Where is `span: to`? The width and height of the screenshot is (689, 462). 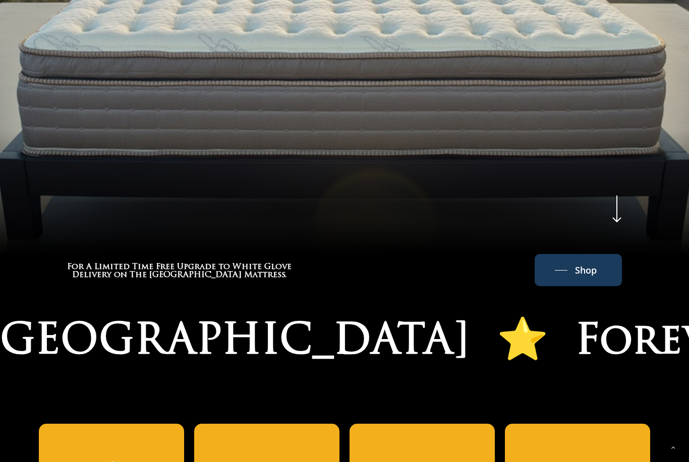 span: to is located at coordinates (224, 267).